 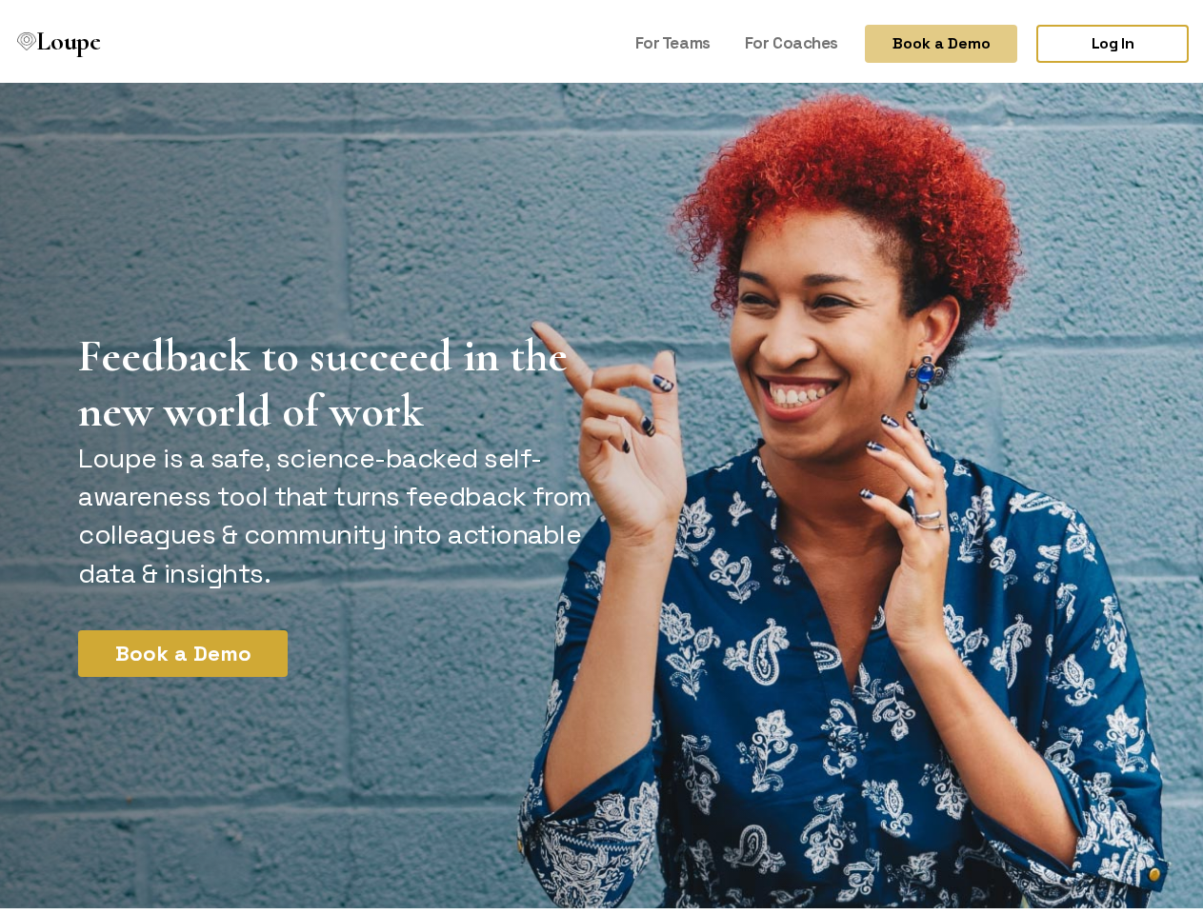 What do you see at coordinates (59, 38) in the screenshot?
I see `a: Loupe` at bounding box center [59, 38].